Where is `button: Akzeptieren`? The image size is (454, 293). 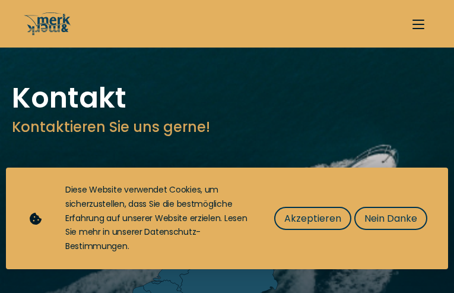
button: Akzeptieren is located at coordinates (313, 218).